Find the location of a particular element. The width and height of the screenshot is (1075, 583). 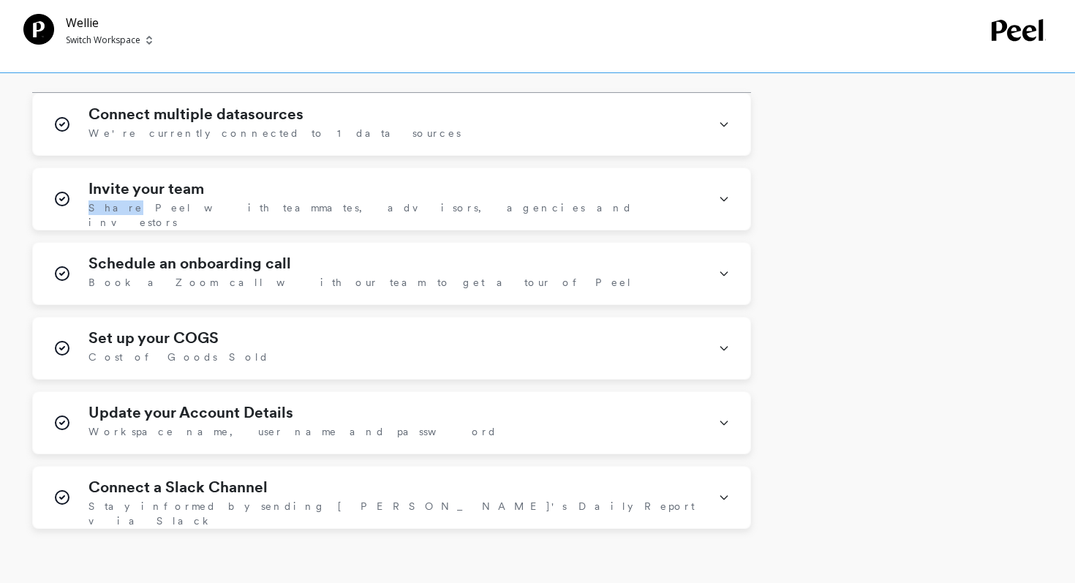

h1: Update your Account Details is located at coordinates (191, 412).